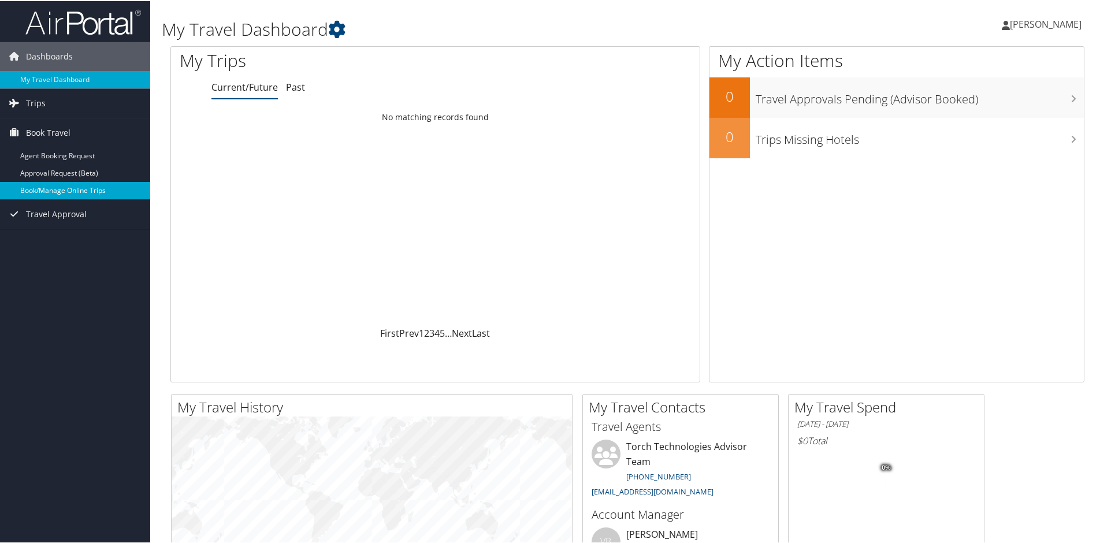 The width and height of the screenshot is (1100, 543). I want to click on a: Next, so click(462, 332).